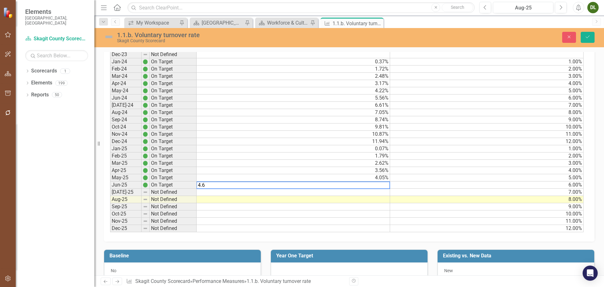  Describe the element at coordinates (288, 23) in the screenshot. I see `div: Workforce & Culture (KFA 1) Measure Dashboard` at that location.